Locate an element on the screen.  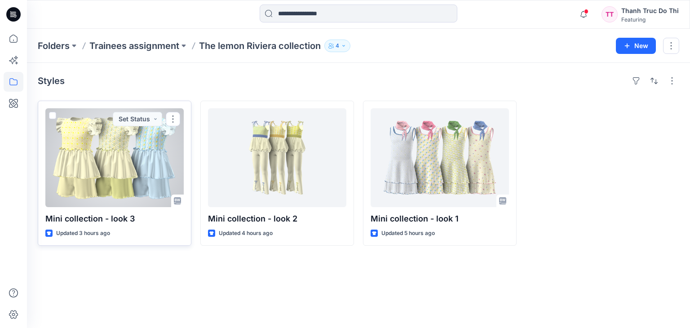
a: Folders is located at coordinates (53, 46).